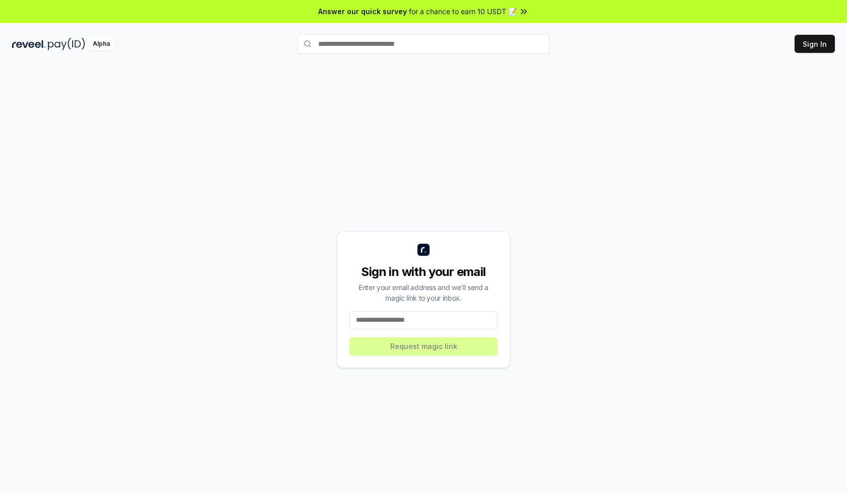 This screenshot has height=493, width=847. Describe the element at coordinates (463, 11) in the screenshot. I see `span: for a chance to earn 10 USDT 📝` at that location.